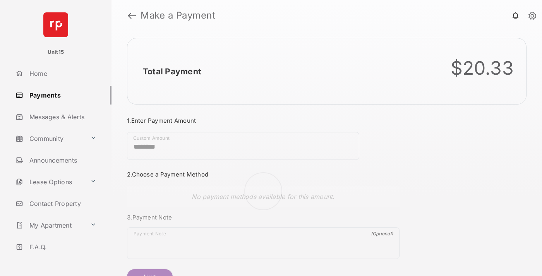 The image size is (542, 276). Describe the element at coordinates (50, 139) in the screenshot. I see `a: Community` at that location.